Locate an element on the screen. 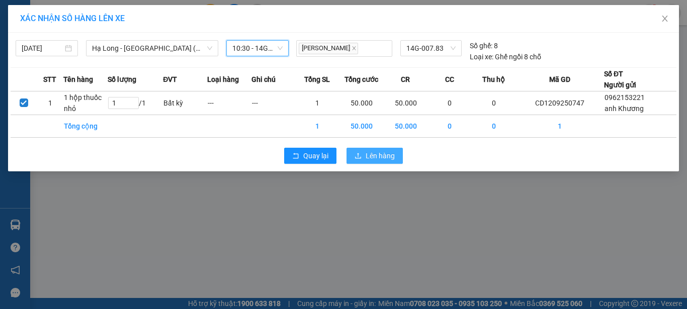 The image size is (687, 309). span: 10:30 - 14G-007.83 is located at coordinates (257, 48).